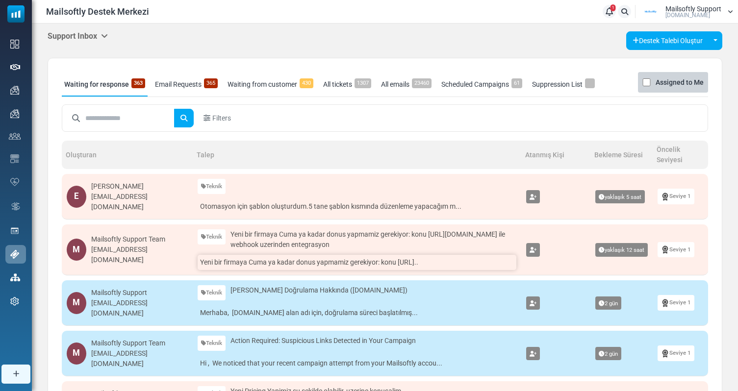 The width and height of the screenshot is (738, 391). Describe the element at coordinates (77, 36) in the screenshot. I see `h5: Support Inbox` at that location.